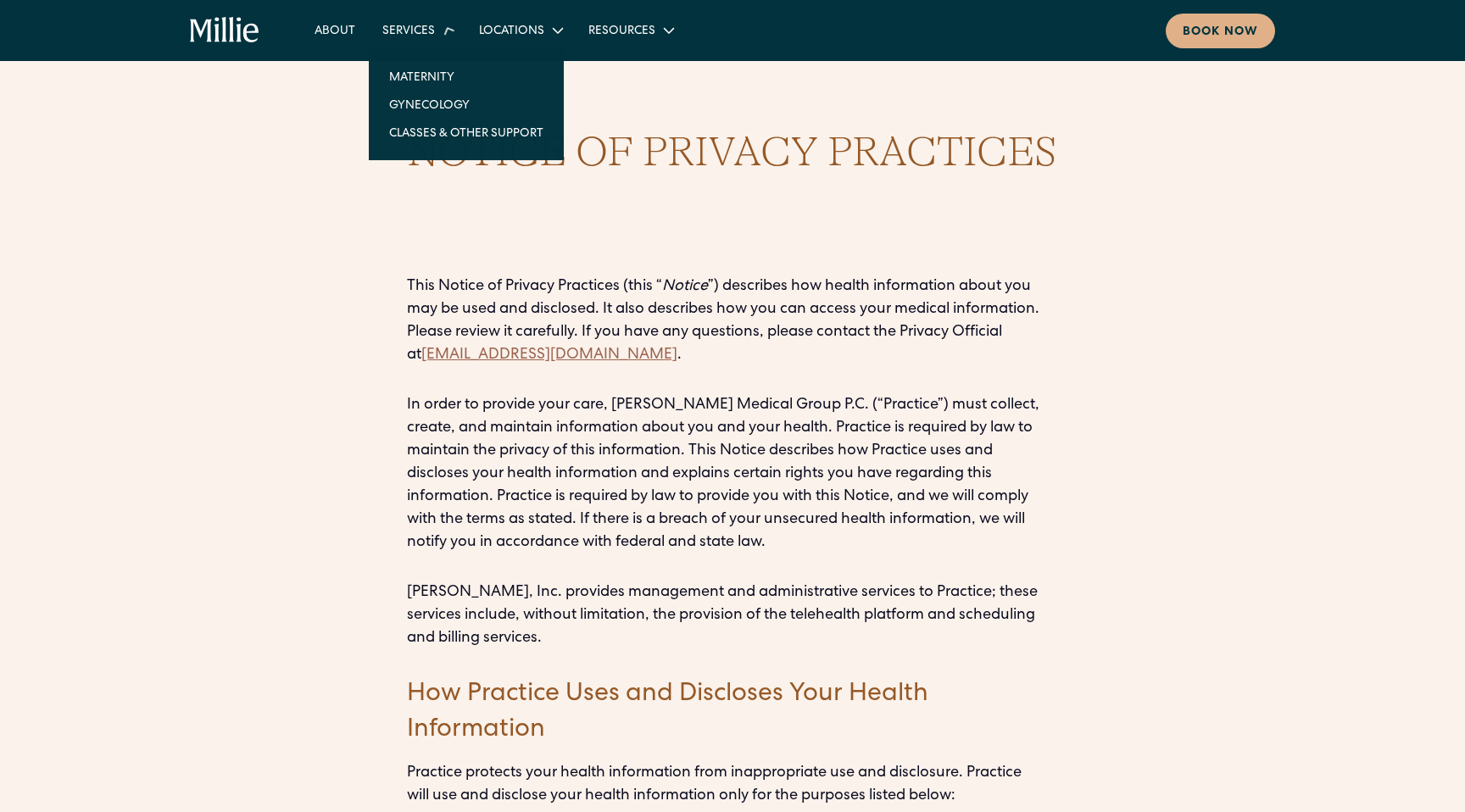 The width and height of the screenshot is (1465, 812). Describe the element at coordinates (685, 287) in the screenshot. I see `em: Notice` at that location.